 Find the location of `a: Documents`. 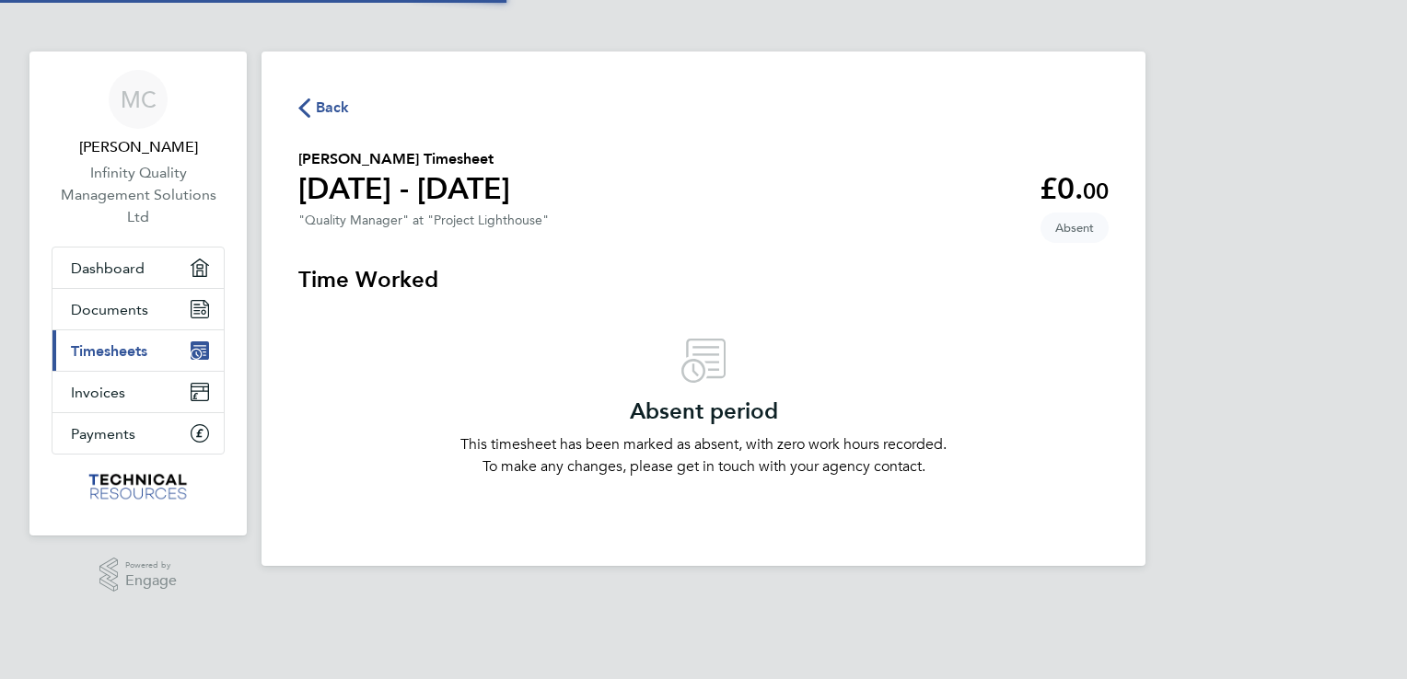

a: Documents is located at coordinates (138, 309).